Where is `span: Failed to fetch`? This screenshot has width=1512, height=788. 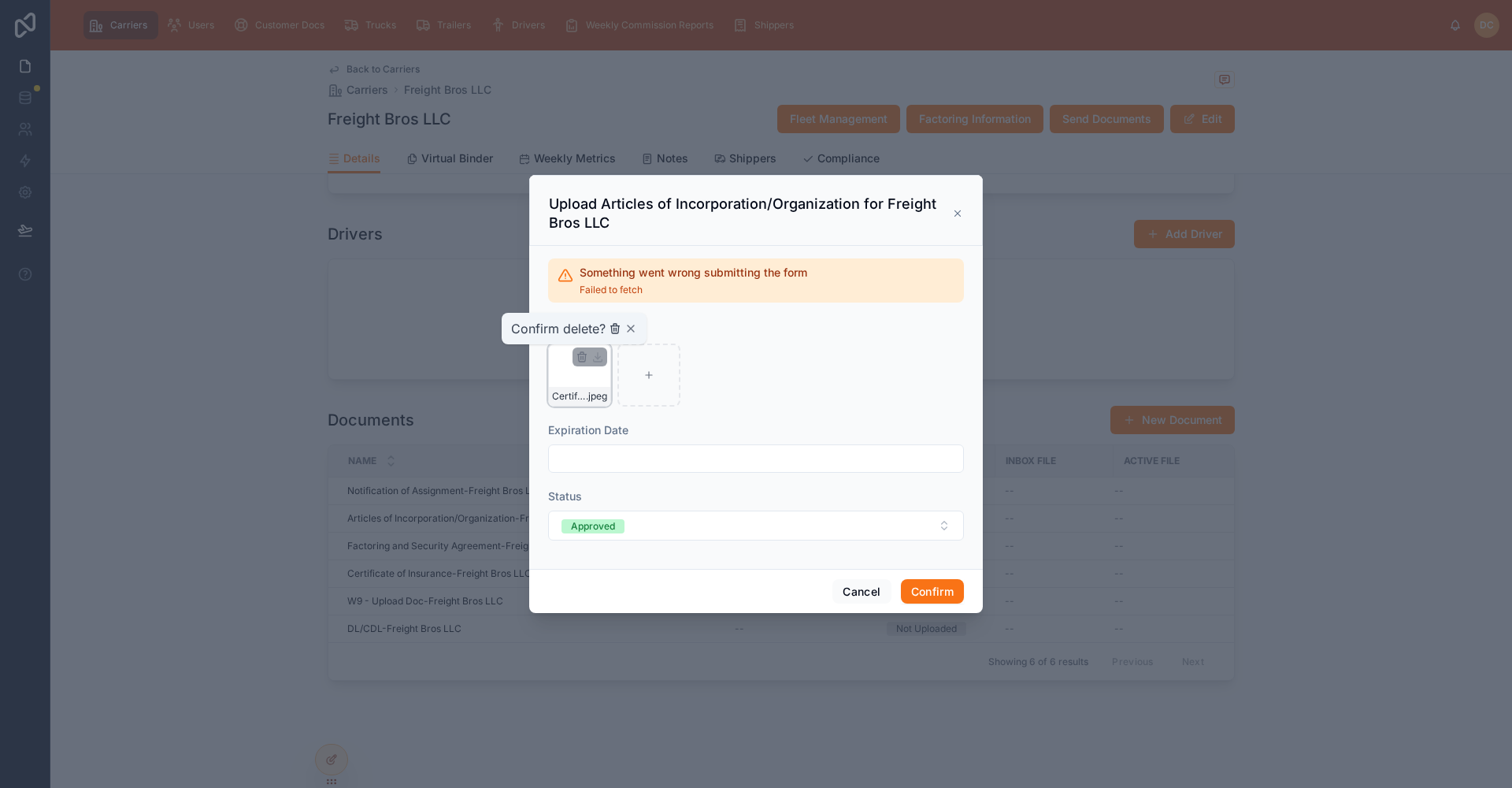
span: Failed to fetch is located at coordinates (693, 290).